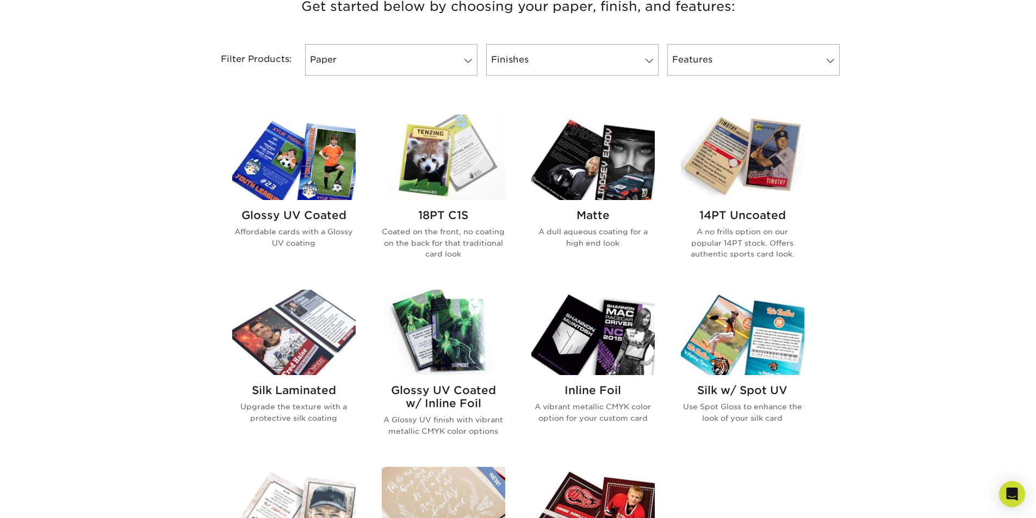 Image resolution: width=1036 pixels, height=518 pixels. Describe the element at coordinates (391, 60) in the screenshot. I see `a: Paper` at that location.